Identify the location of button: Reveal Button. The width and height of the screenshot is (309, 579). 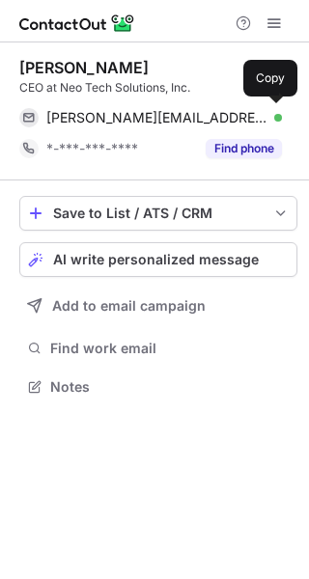
(243, 149).